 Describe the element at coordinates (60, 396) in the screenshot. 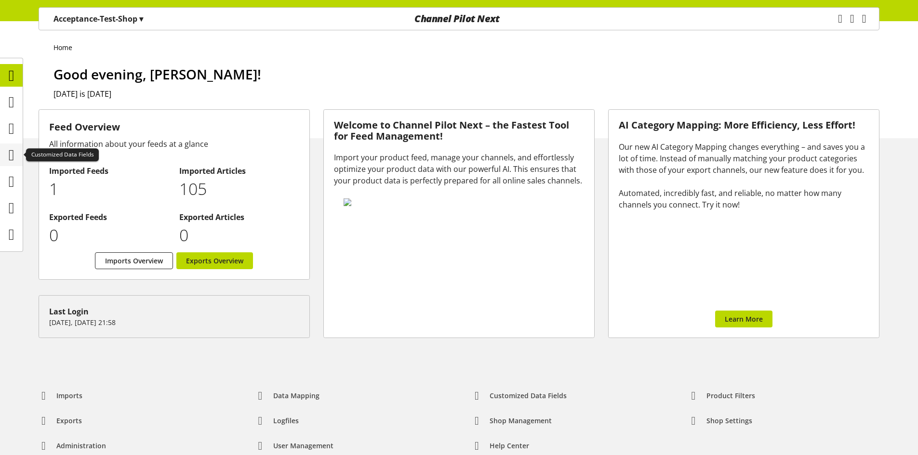

I see `a: Imports` at that location.